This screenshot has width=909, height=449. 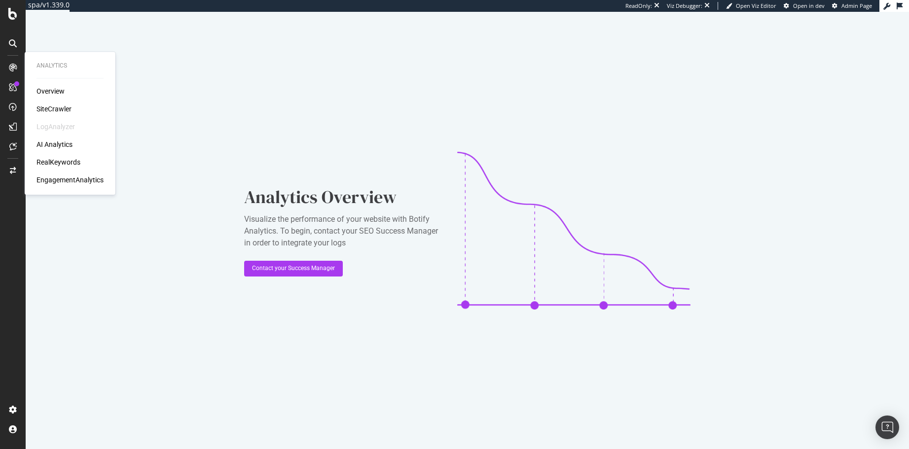 What do you see at coordinates (685, 6) in the screenshot?
I see `div: Viz Debugger:` at bounding box center [685, 6].